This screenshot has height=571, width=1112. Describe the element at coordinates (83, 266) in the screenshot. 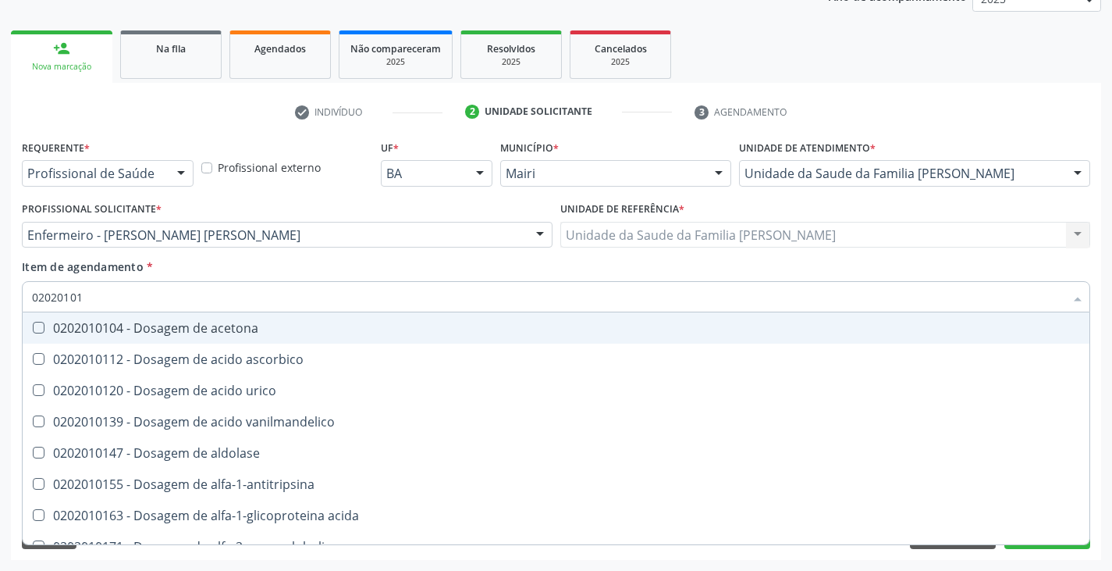

I see `span: Item de agendamento` at that location.